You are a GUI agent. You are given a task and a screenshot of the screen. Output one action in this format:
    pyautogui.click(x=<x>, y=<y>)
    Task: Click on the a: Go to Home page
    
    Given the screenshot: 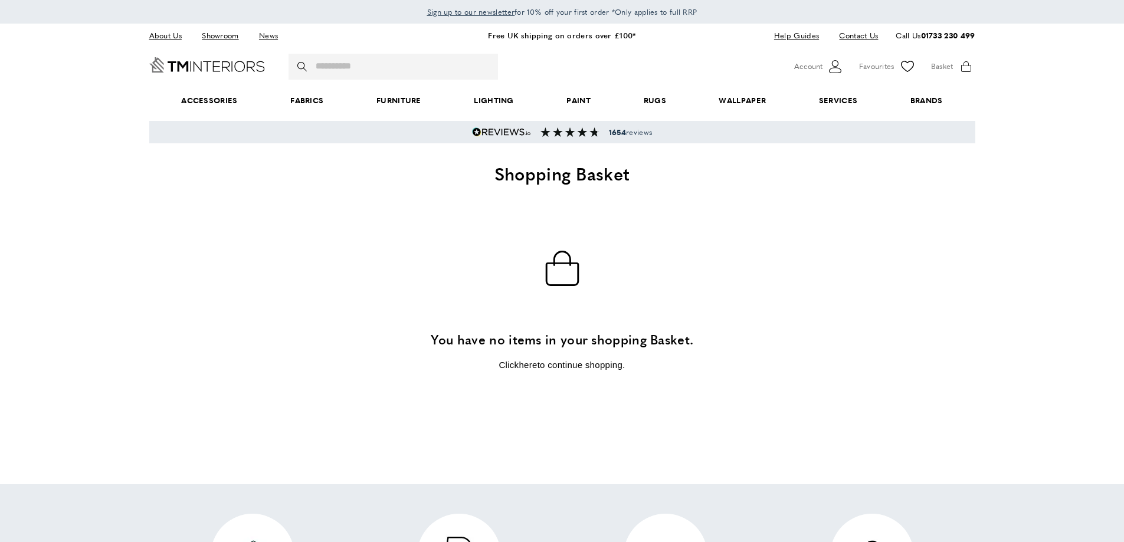 What is the action you would take?
    pyautogui.click(x=207, y=65)
    